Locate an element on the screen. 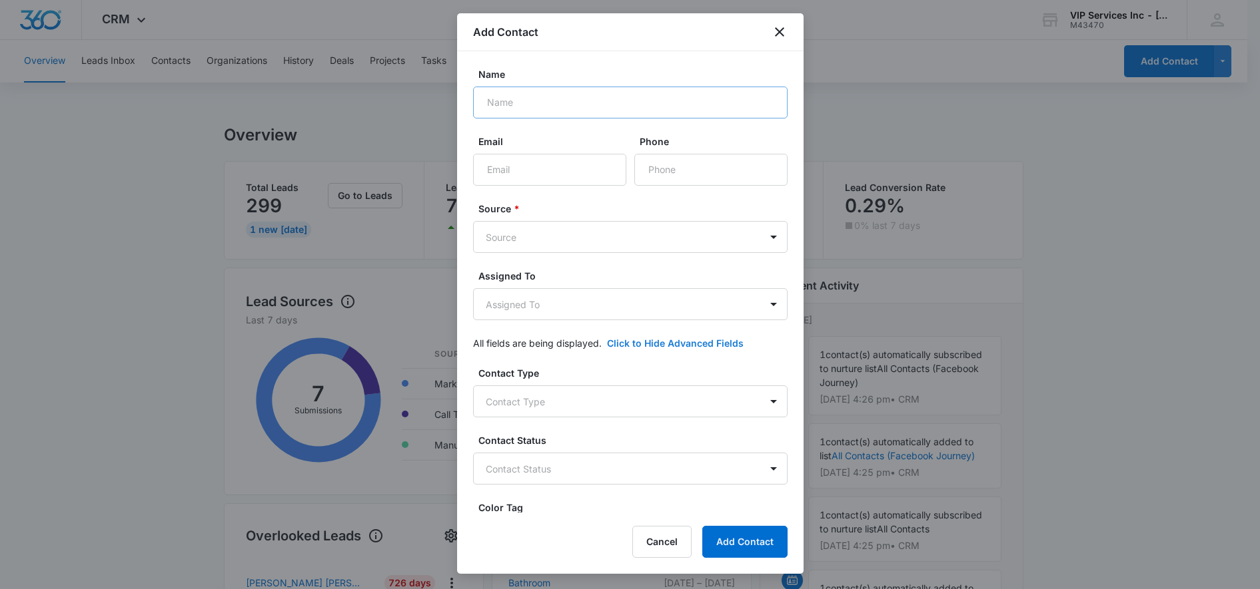  button: close is located at coordinates (779, 32).